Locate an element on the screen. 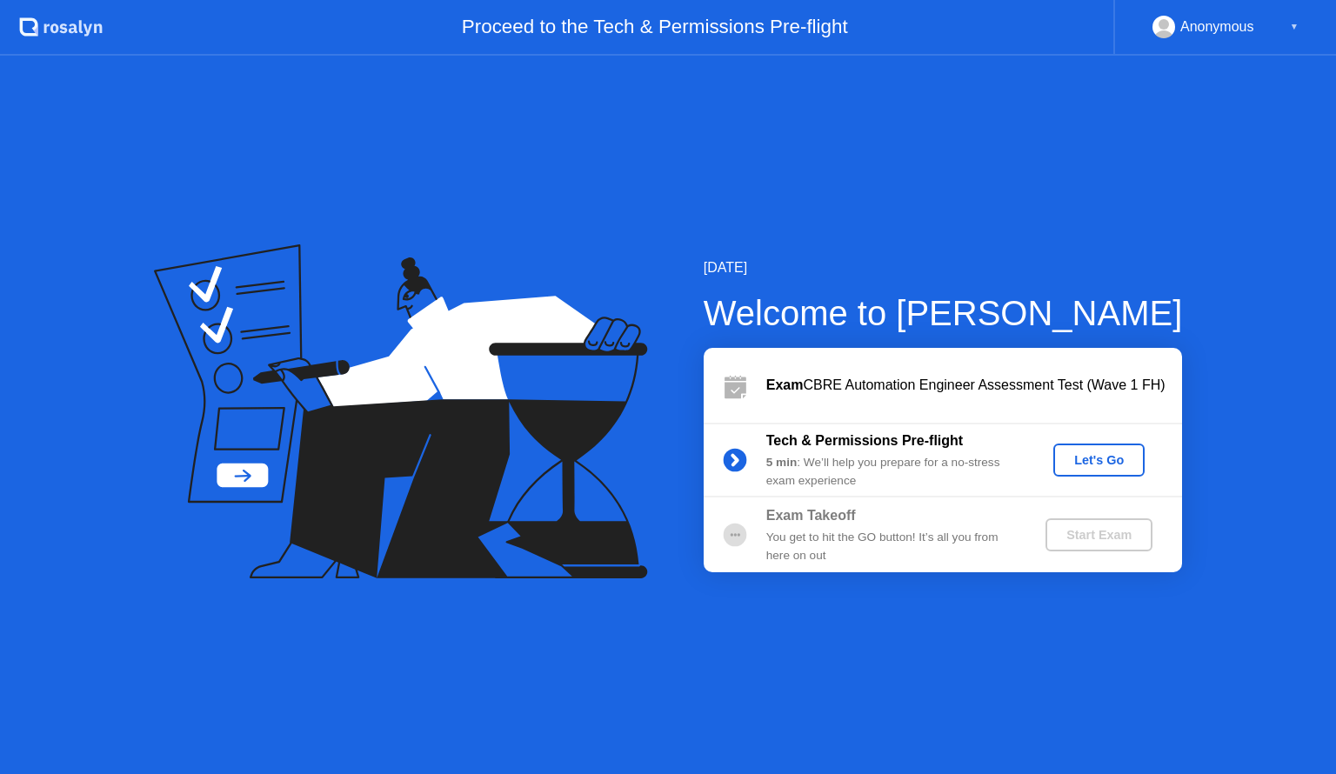 This screenshot has width=1336, height=774. b: Tech & Permissions Pre-flight is located at coordinates (864, 440).